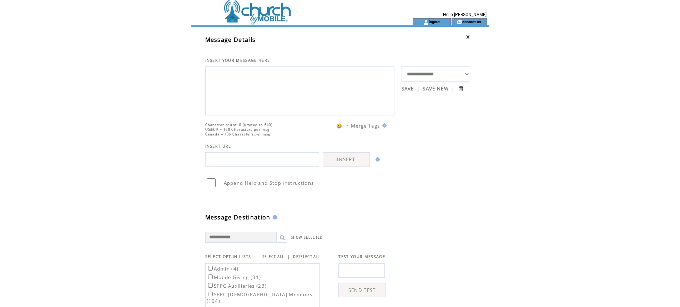 This screenshot has width=680, height=307. What do you see at coordinates (434, 21) in the screenshot?
I see `a: logout` at bounding box center [434, 21].